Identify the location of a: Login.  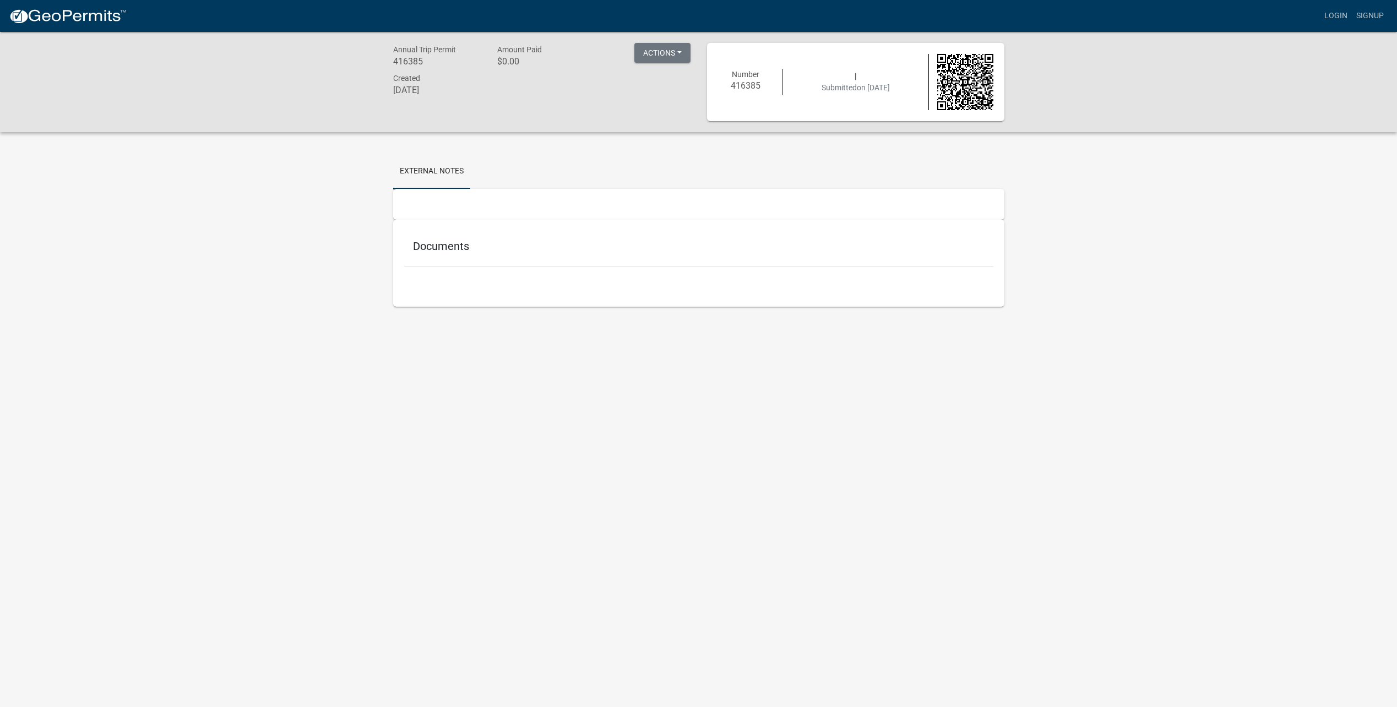
(1336, 16).